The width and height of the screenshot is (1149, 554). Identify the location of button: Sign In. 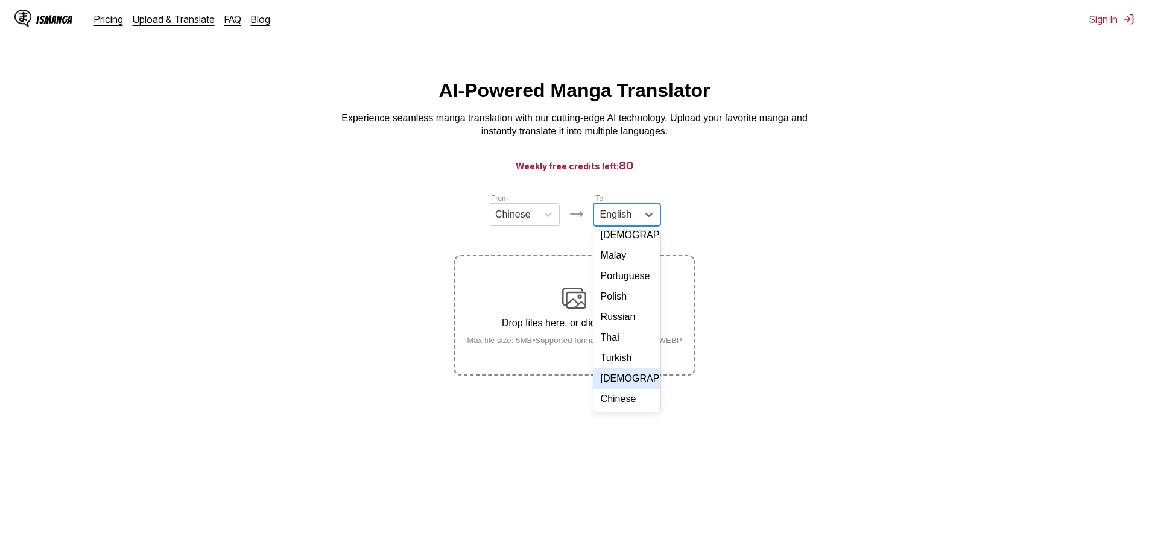
(1112, 19).